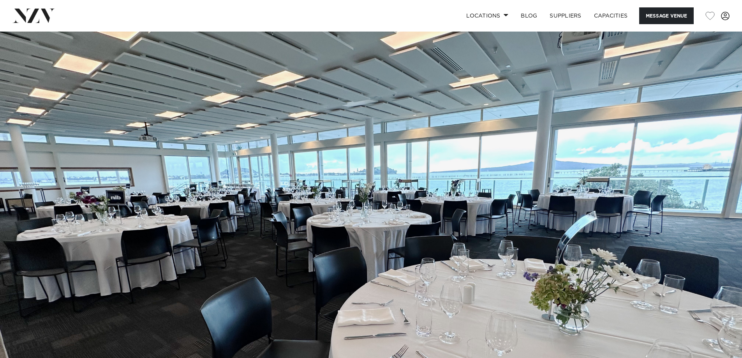  What do you see at coordinates (666, 16) in the screenshot?
I see `button: Message Venue` at bounding box center [666, 16].